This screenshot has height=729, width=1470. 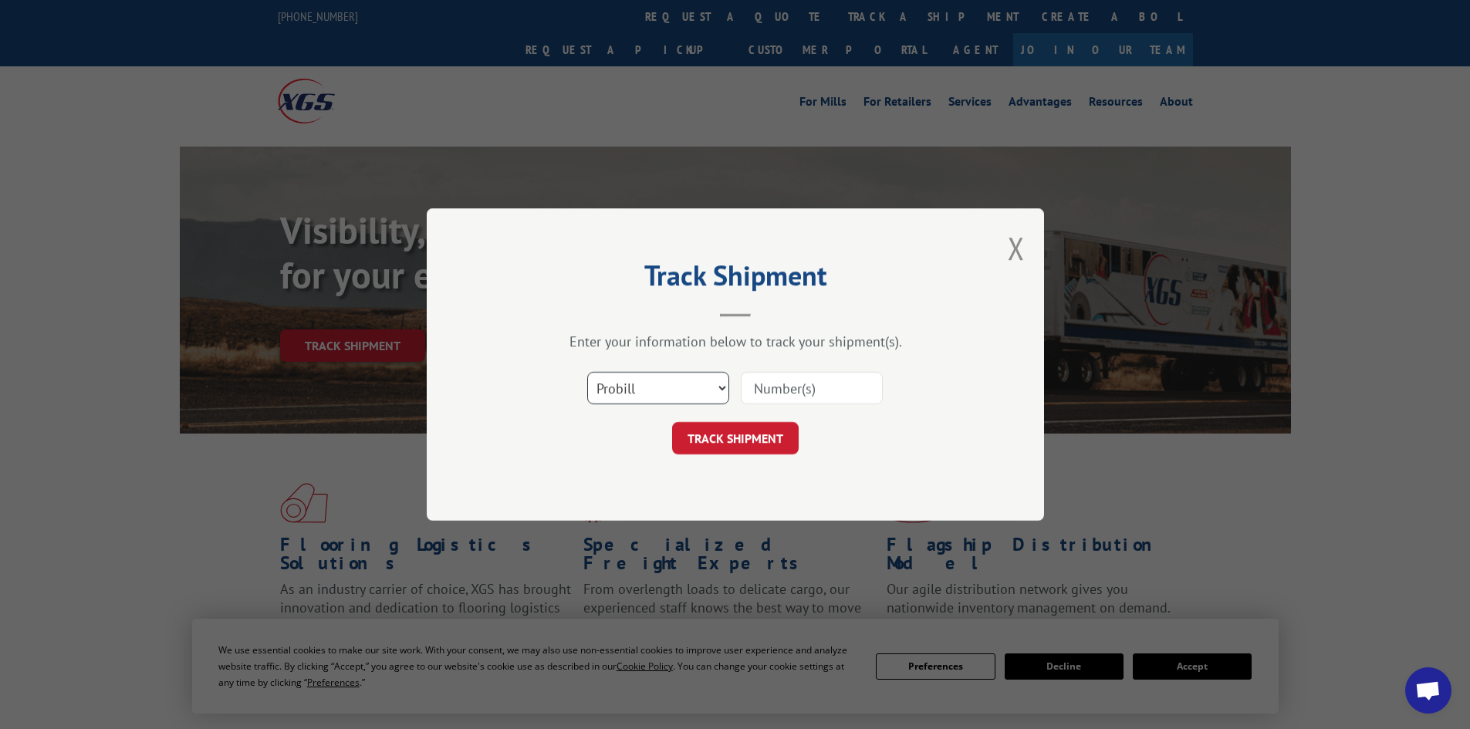 What do you see at coordinates (735, 341) in the screenshot?
I see `div: Enter your information below to track your shipment(s).` at bounding box center [735, 341].